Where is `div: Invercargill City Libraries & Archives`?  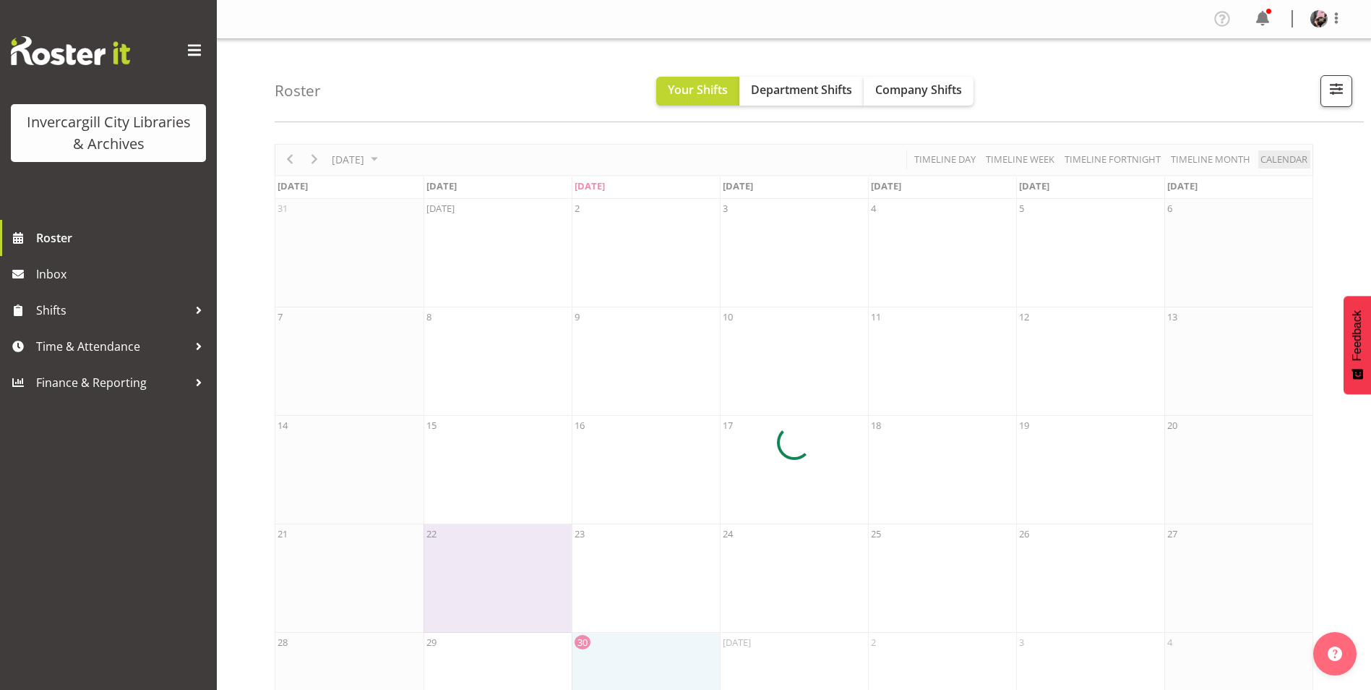 div: Invercargill City Libraries & Archives is located at coordinates (108, 133).